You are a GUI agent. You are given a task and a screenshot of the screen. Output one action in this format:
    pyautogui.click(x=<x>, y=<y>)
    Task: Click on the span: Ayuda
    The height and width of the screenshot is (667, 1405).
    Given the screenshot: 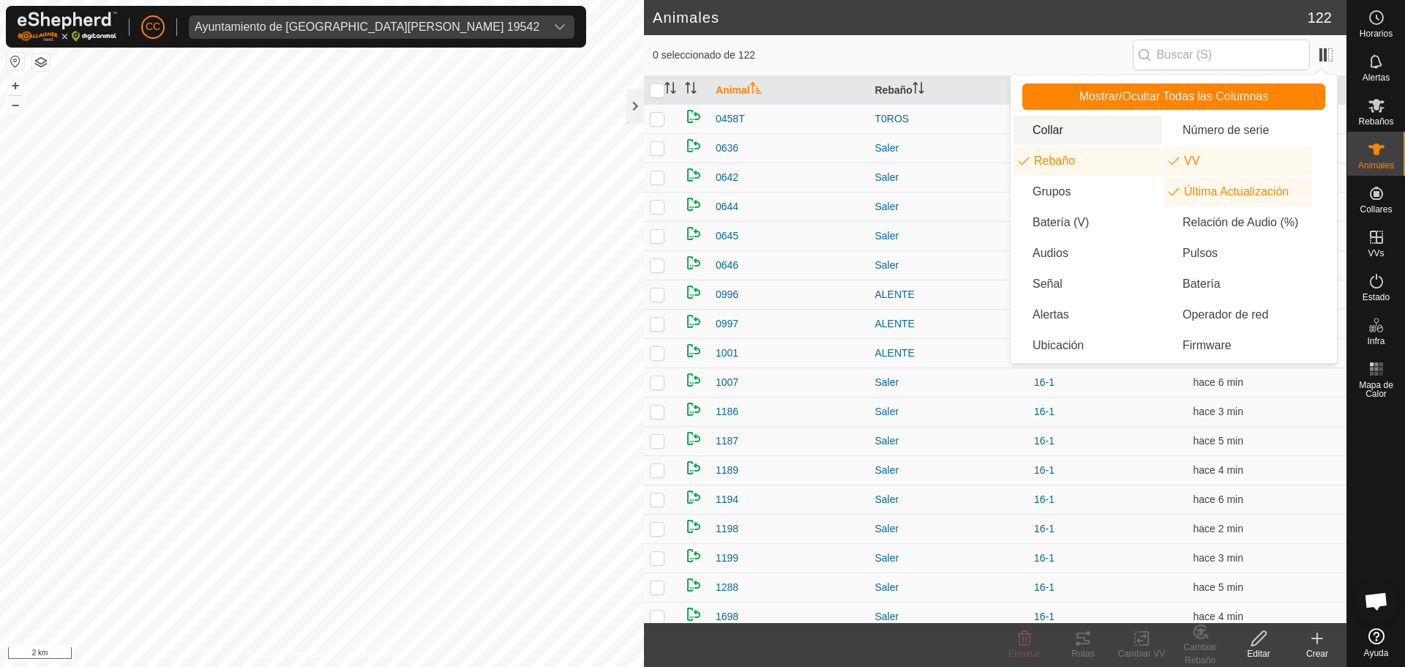 What is the action you would take?
    pyautogui.click(x=1377, y=653)
    